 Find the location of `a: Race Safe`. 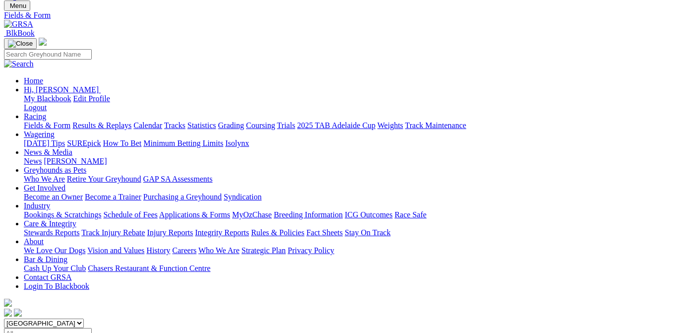

a: Race Safe is located at coordinates (410, 214).